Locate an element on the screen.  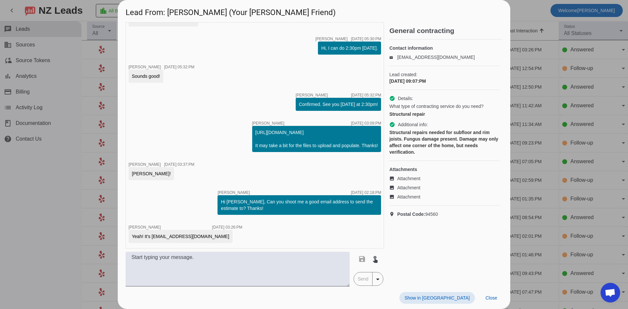
div: Structural repairs needed for subfloor and rim joists. Fungus damage present. Damage may only aff... is located at coordinates (445, 142).